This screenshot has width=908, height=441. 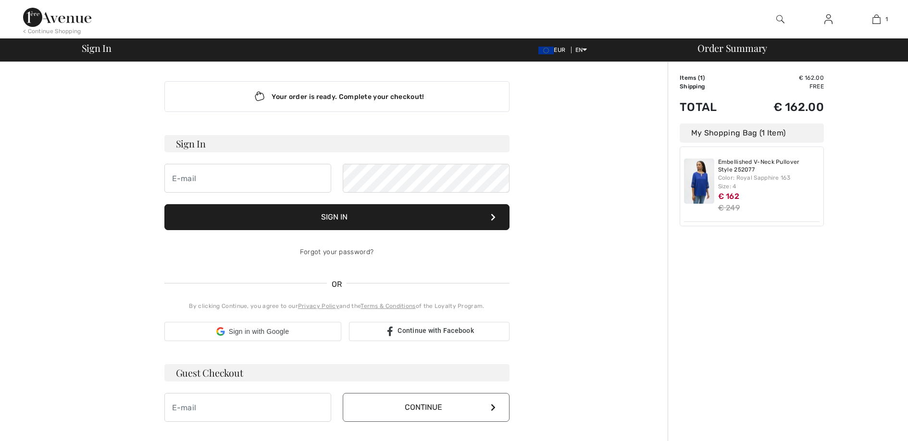 What do you see at coordinates (253, 332) in the screenshot?
I see `div: Sign in with Google` at bounding box center [253, 332].